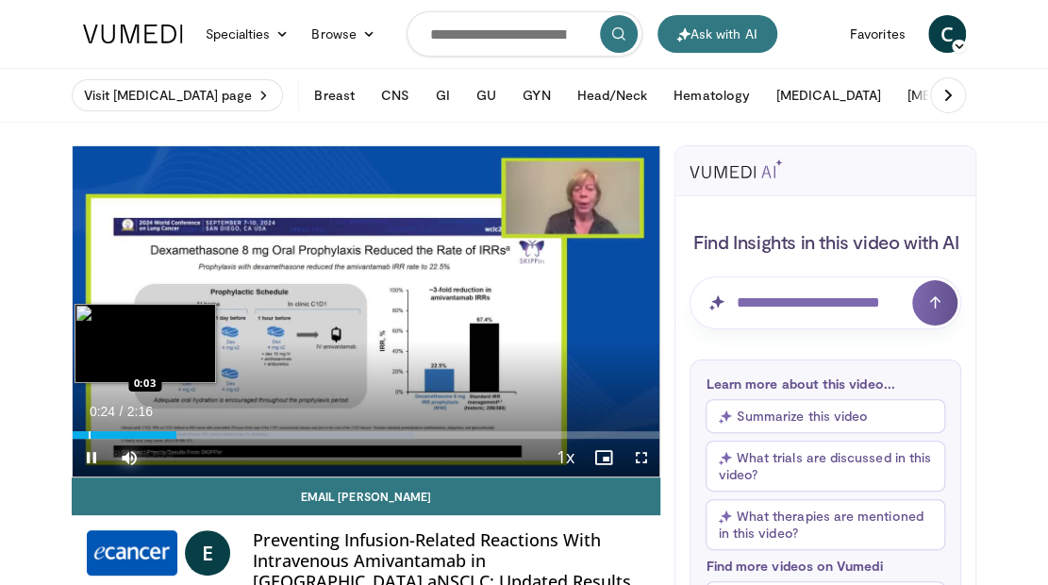 Image resolution: width=1048 pixels, height=585 pixels. What do you see at coordinates (948, 34) in the screenshot?
I see `a: C` at bounding box center [948, 34].